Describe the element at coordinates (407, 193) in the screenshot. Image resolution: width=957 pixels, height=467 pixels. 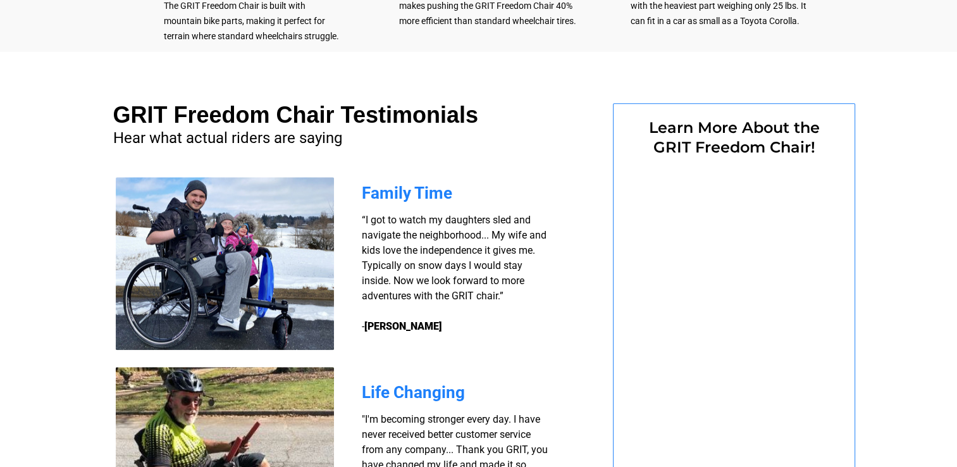
I see `span: Family Time` at that location.